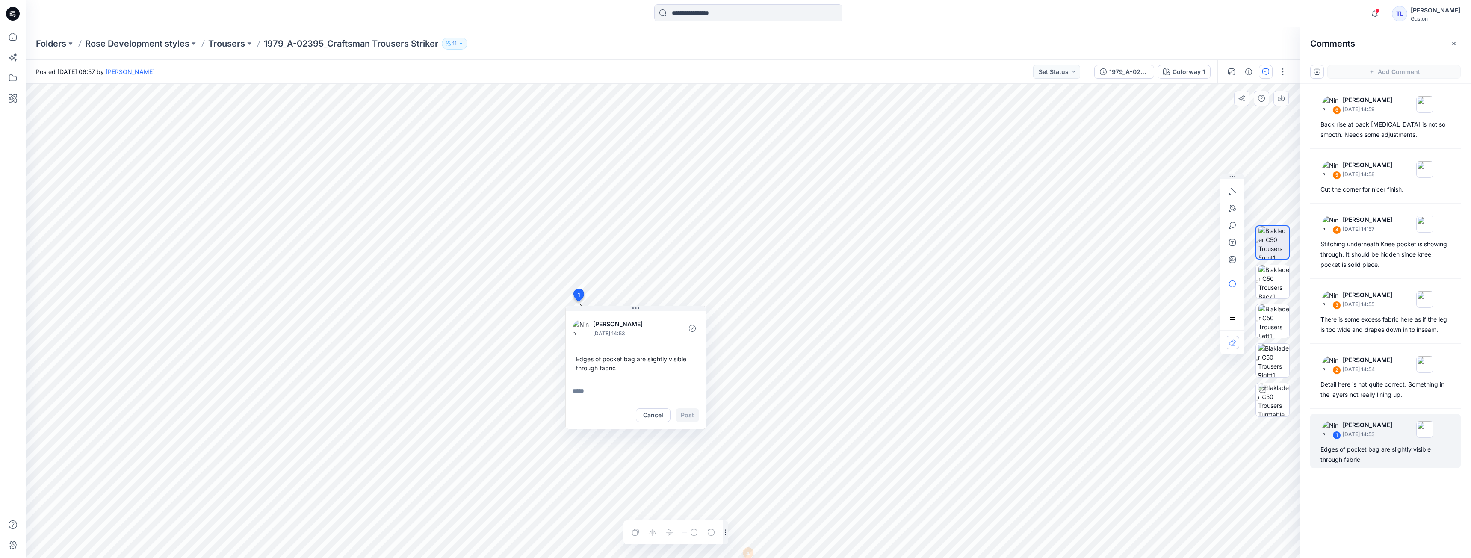  I want to click on a: Rose Development styles, so click(137, 44).